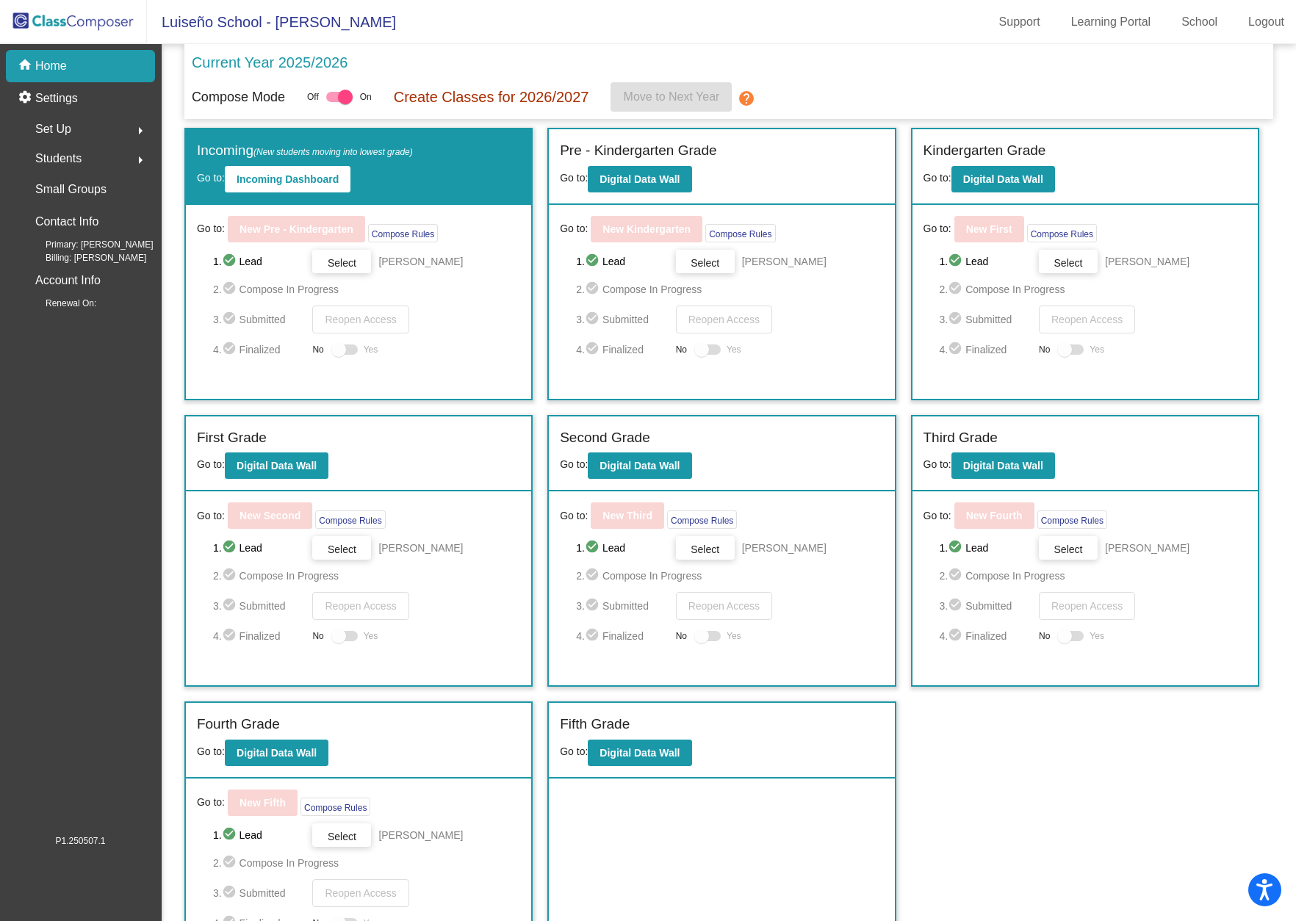  Describe the element at coordinates (68, 281) in the screenshot. I see `p: Account Info` at that location.